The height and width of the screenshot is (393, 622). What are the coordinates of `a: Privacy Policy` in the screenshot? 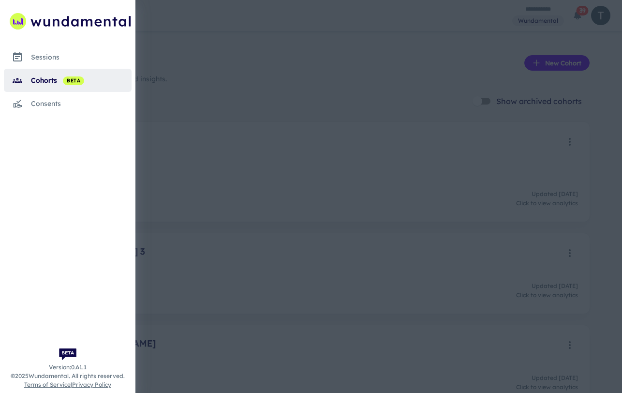 It's located at (91, 384).